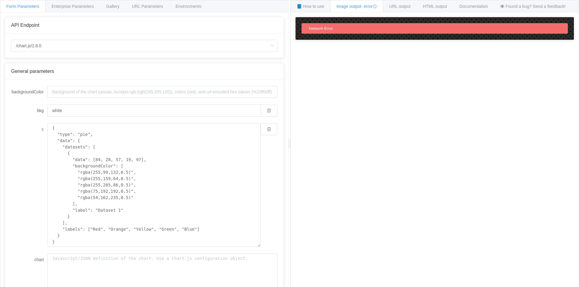 The width and height of the screenshot is (579, 287). What do you see at coordinates (474, 6) in the screenshot?
I see `span: Documentation` at bounding box center [474, 6].